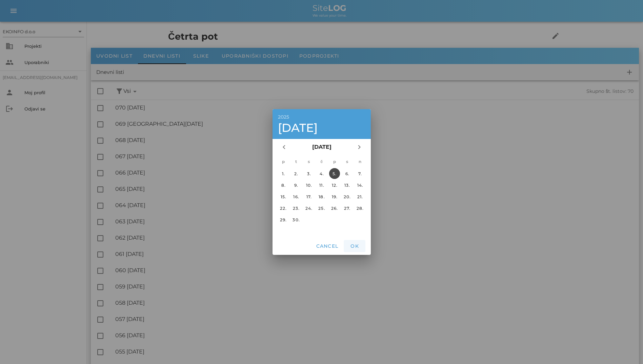 Image resolution: width=643 pixels, height=364 pixels. What do you see at coordinates (347, 174) in the screenshot?
I see `button: 6.` at bounding box center [347, 174].